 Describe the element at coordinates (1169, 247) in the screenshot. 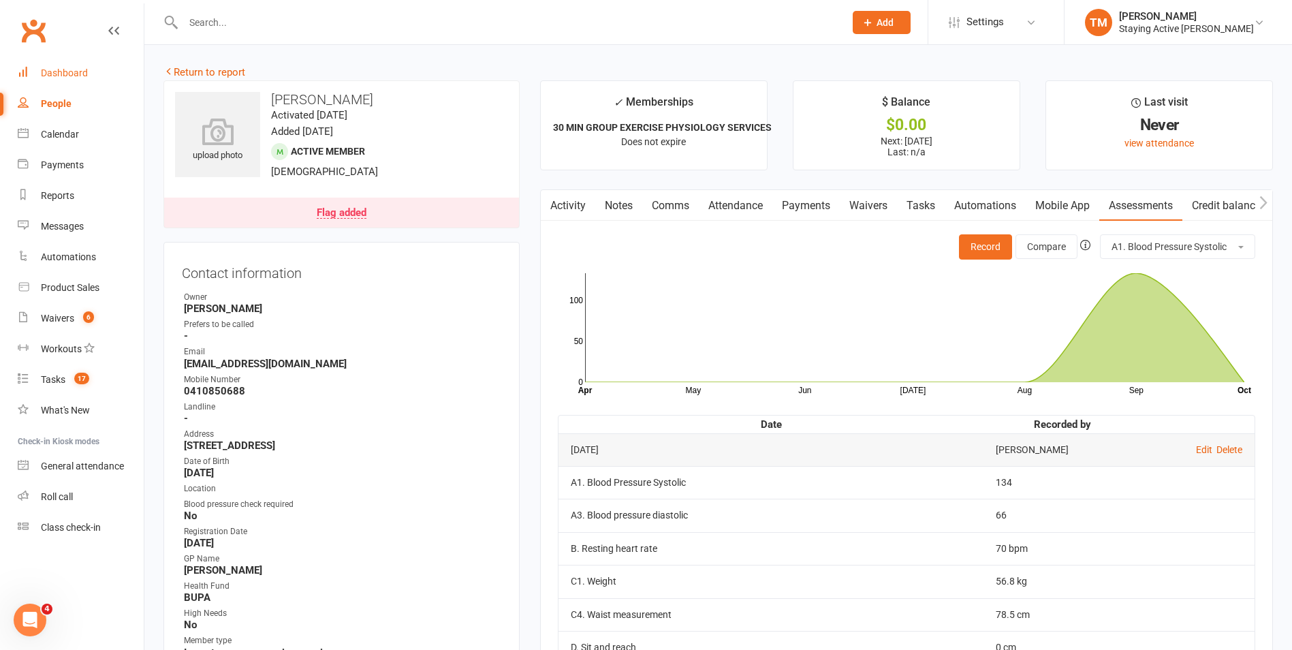

I see `span: A1. Blood Pressure Systolic` at that location.